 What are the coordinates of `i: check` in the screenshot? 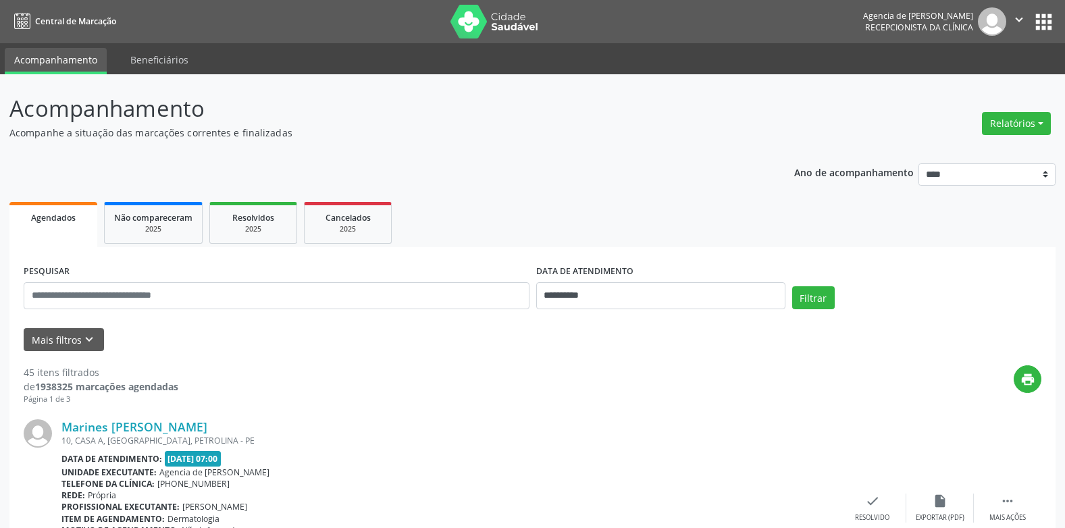 It's located at (873, 501).